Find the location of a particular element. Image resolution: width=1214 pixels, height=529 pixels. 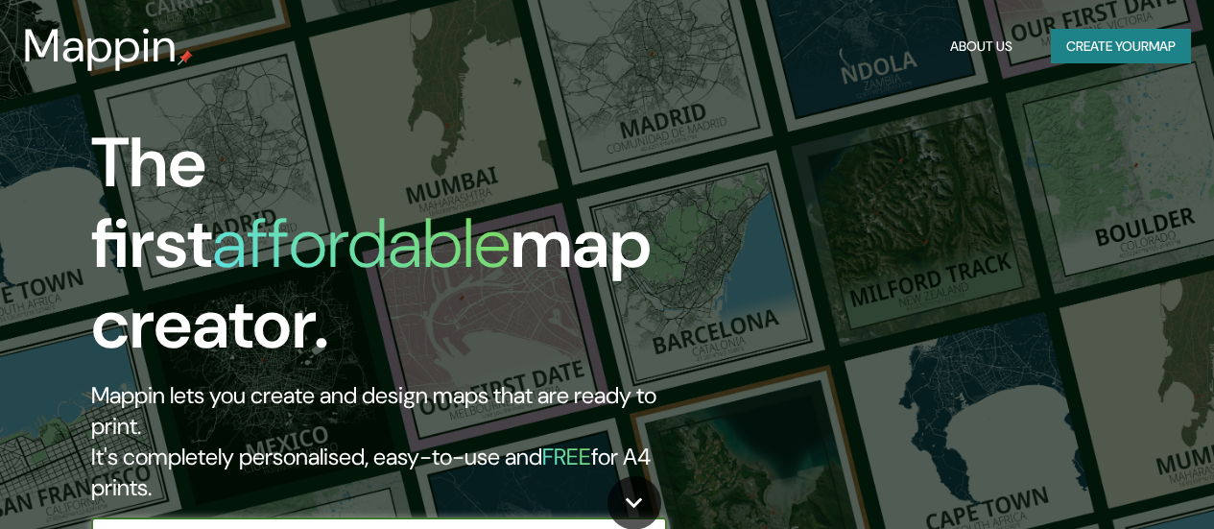

h1: The first map creator. is located at coordinates (394, 251).